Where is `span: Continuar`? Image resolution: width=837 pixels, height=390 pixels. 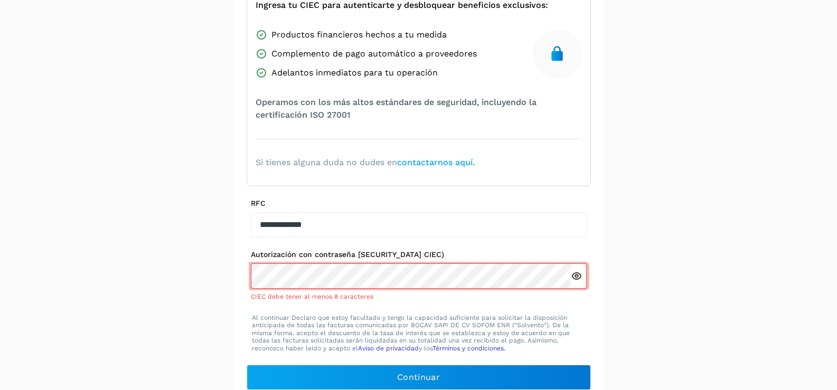
span: Continuar is located at coordinates (418, 378).